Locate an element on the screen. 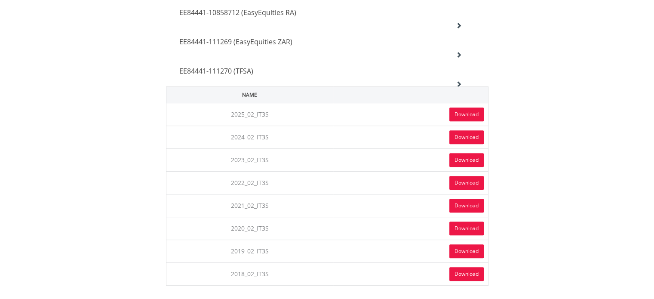 The height and width of the screenshot is (299, 654). td: 2020_02_IT3S is located at coordinates (250, 228).